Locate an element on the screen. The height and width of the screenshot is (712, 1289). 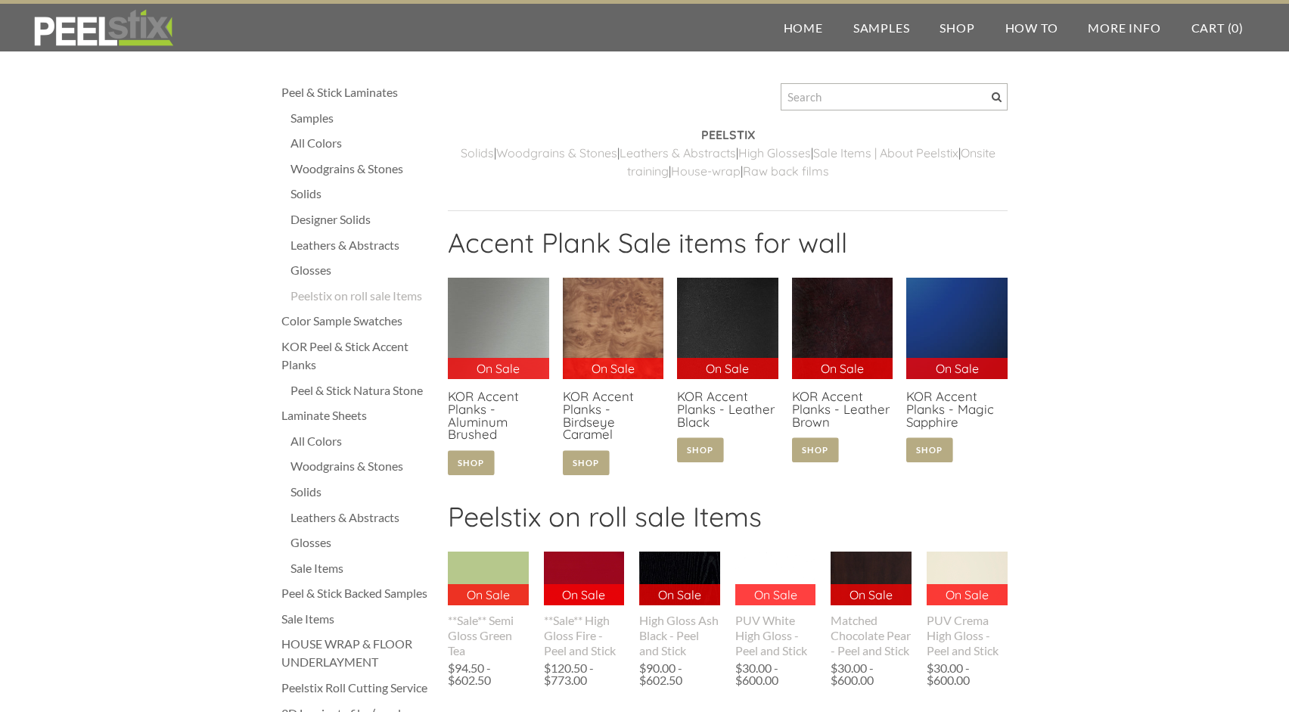
a: High Glosses is located at coordinates (774, 153).